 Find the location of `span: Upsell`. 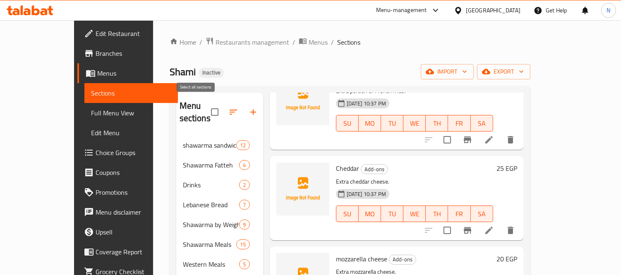

span: Upsell is located at coordinates (133, 232).